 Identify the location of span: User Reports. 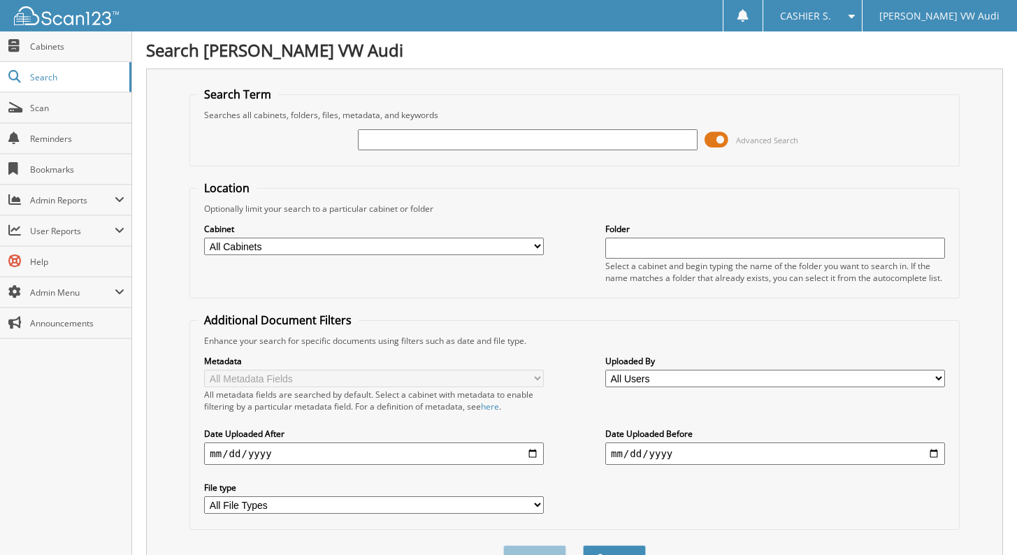
(72, 231).